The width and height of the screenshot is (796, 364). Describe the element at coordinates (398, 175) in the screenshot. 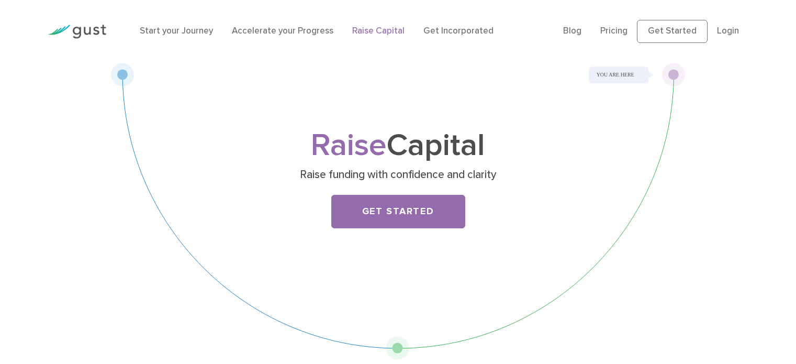

I see `p: Raise funding with confidence and clarity` at that location.